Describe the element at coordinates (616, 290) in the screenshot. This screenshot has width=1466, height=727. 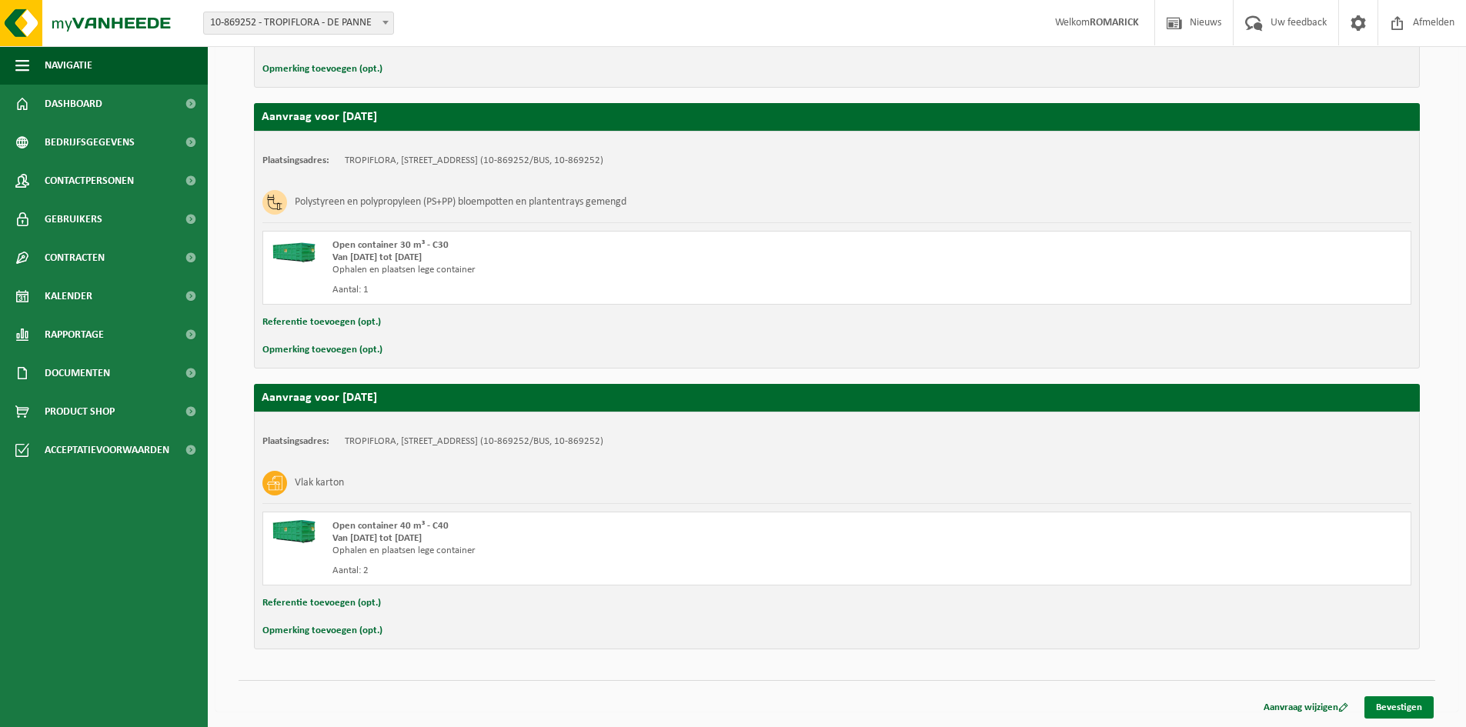
I see `div: Aantal: 1` at that location.